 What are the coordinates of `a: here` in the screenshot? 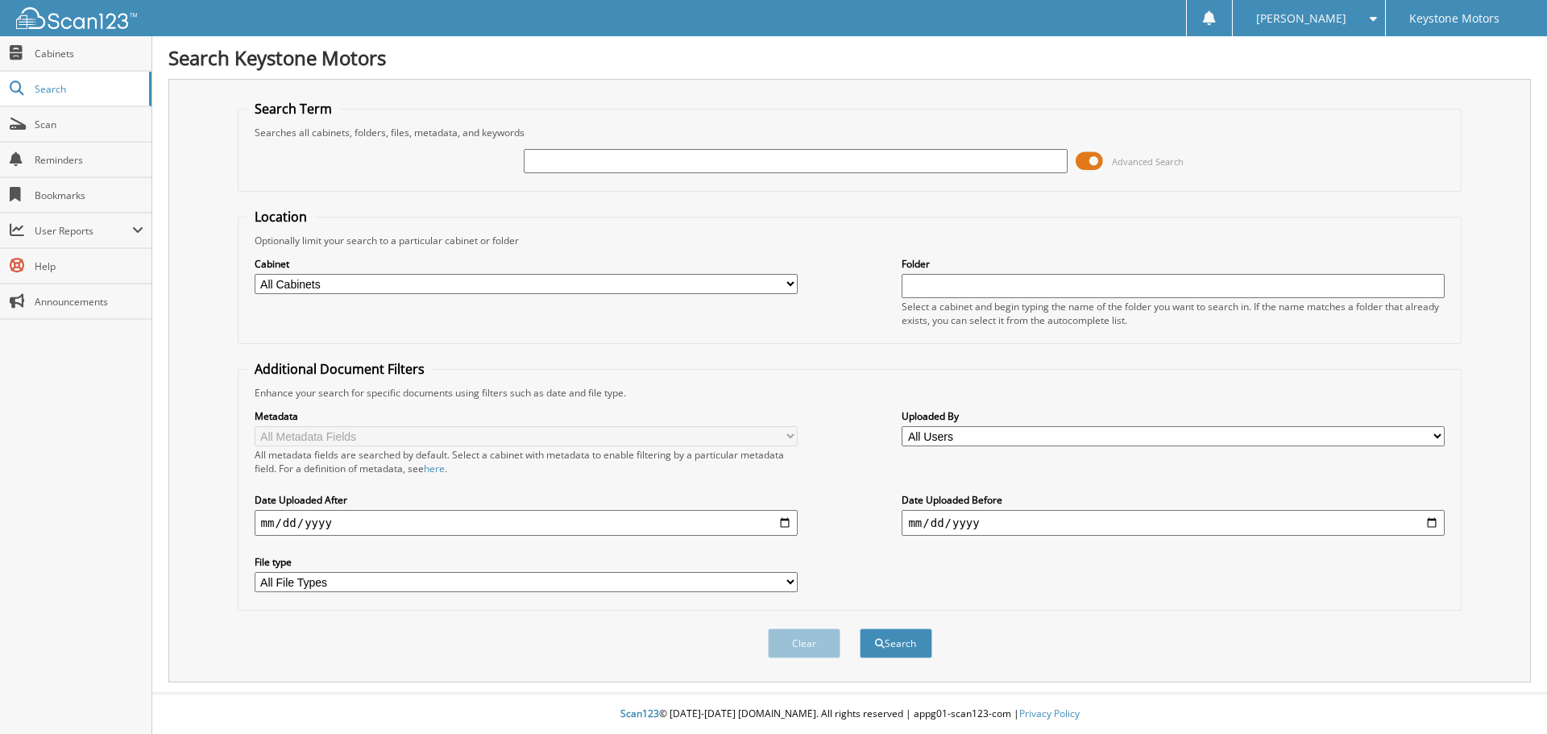 It's located at (434, 468).